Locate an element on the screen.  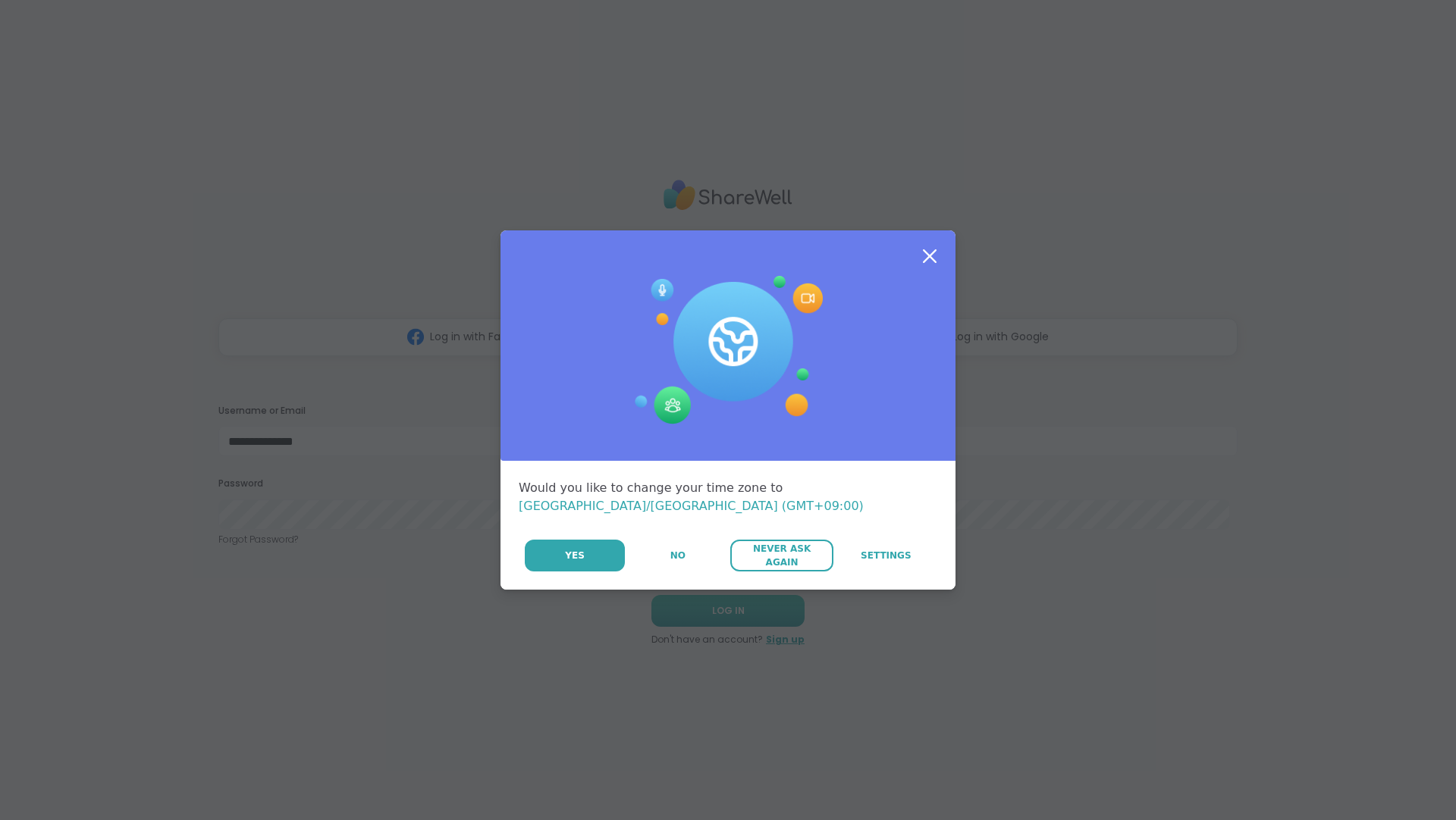
img: Session Experience is located at coordinates (728, 350).